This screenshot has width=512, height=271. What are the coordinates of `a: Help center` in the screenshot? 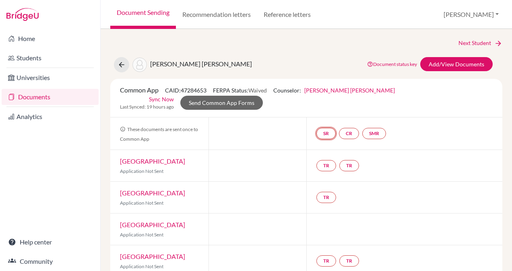 It's located at (50, 242).